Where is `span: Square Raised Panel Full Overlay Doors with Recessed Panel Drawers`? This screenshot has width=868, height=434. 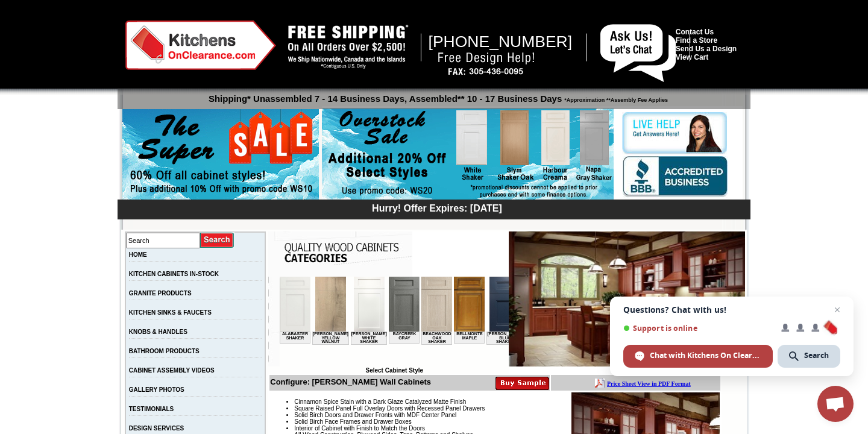
span: Square Raised Panel Full Overlay Doors with Recessed Panel Drawers is located at coordinates (389, 408).